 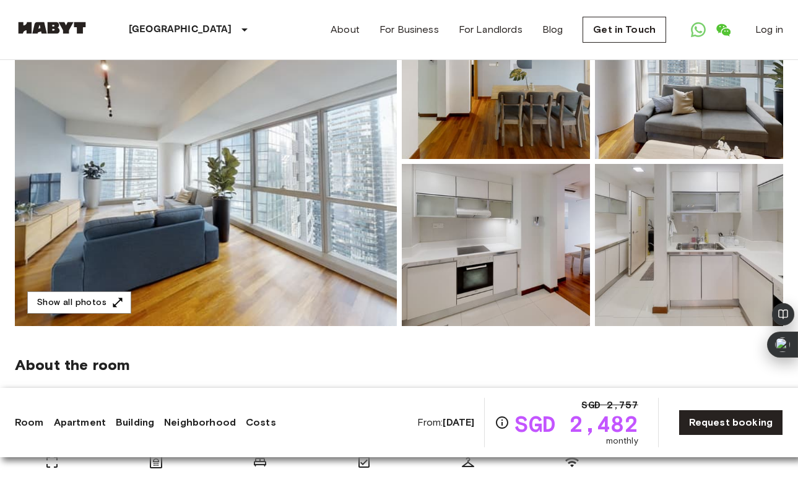 What do you see at coordinates (80, 423) in the screenshot?
I see `a: Apartment` at bounding box center [80, 423].